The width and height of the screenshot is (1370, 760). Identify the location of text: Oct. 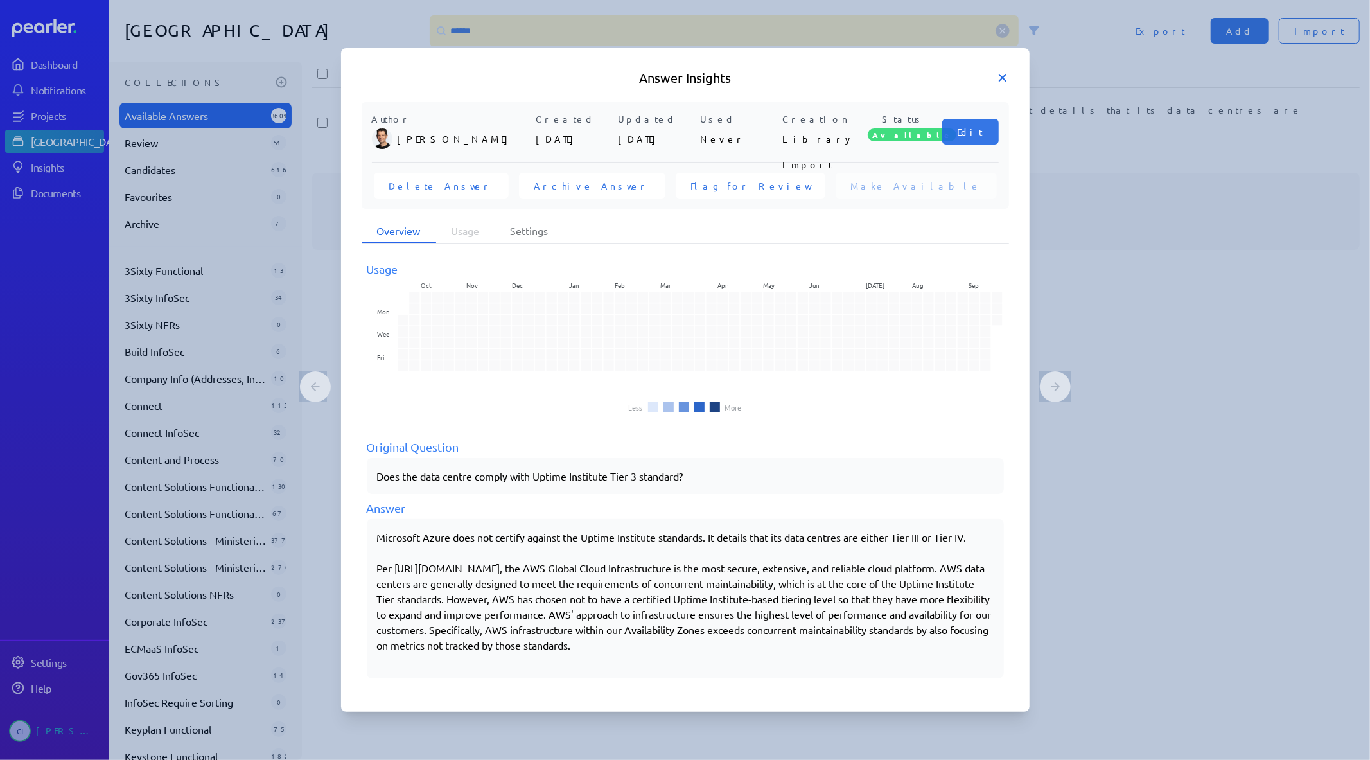
(426, 284).